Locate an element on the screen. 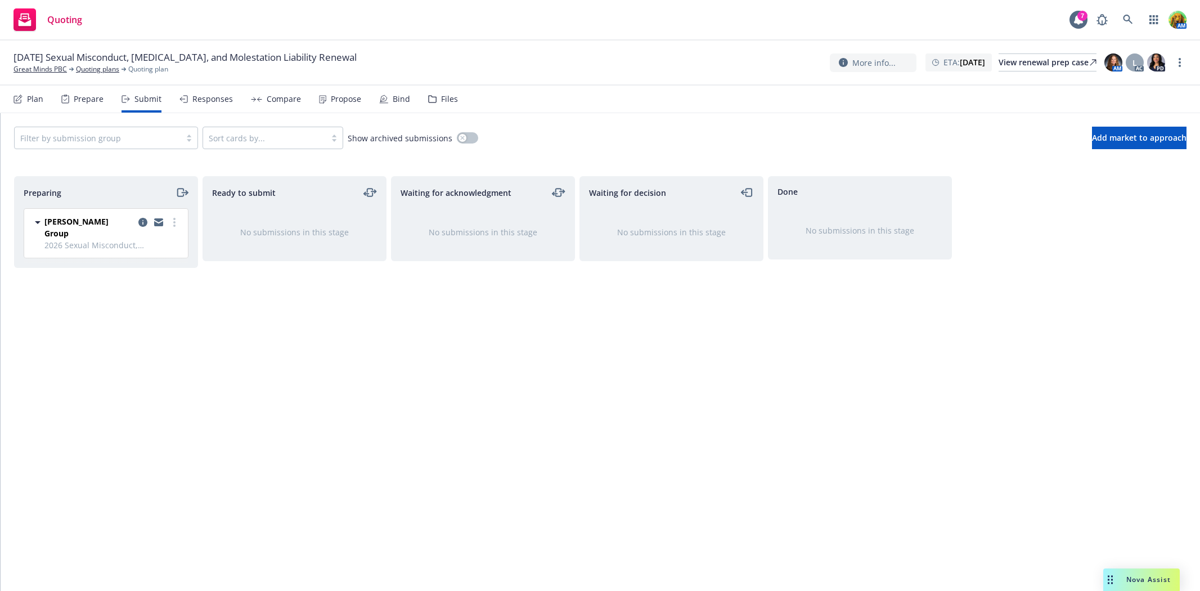 The image size is (1200, 591). span: More info... is located at coordinates (874, 62).